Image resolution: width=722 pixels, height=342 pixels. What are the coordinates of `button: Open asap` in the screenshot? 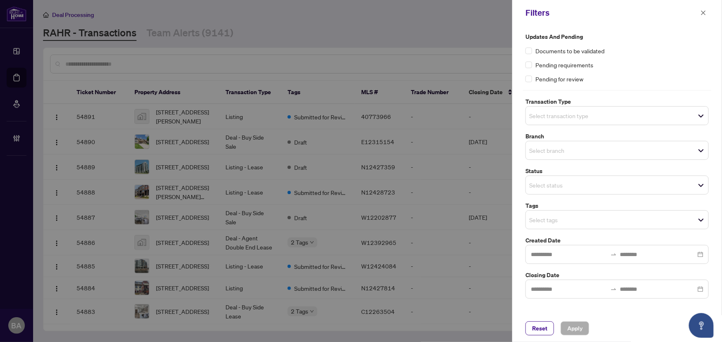 It's located at (701, 326).